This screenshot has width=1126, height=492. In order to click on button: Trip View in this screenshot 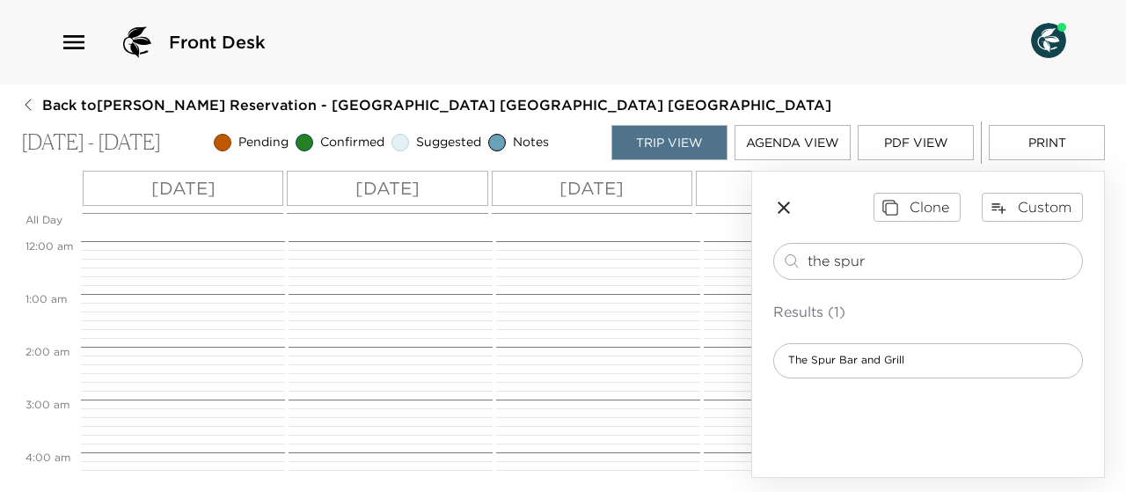, I will do `click(670, 143)`.